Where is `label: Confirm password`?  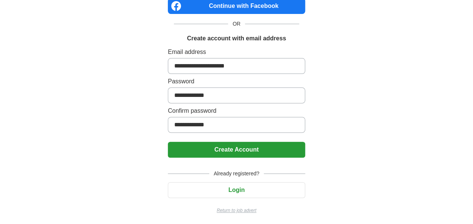
label: Confirm password is located at coordinates (236, 111).